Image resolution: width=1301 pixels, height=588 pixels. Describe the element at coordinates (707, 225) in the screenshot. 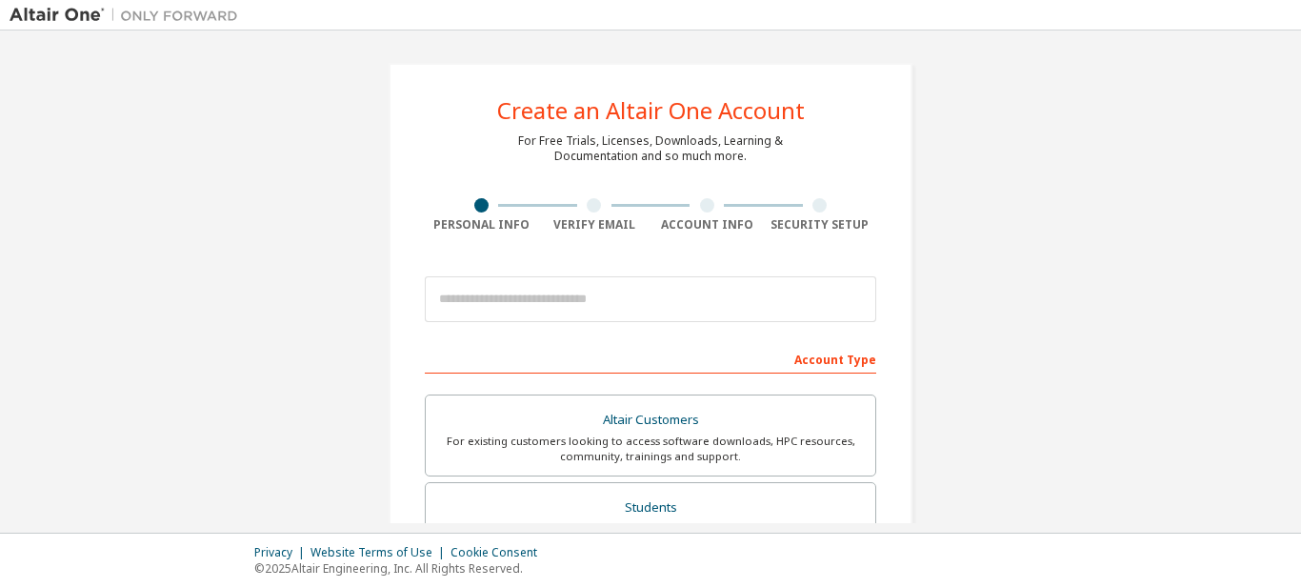

I see `div: Account Info` at that location.